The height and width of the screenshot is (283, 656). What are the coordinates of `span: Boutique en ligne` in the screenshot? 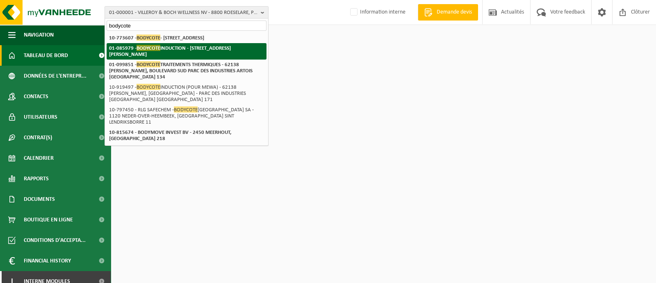 It's located at (48, 219).